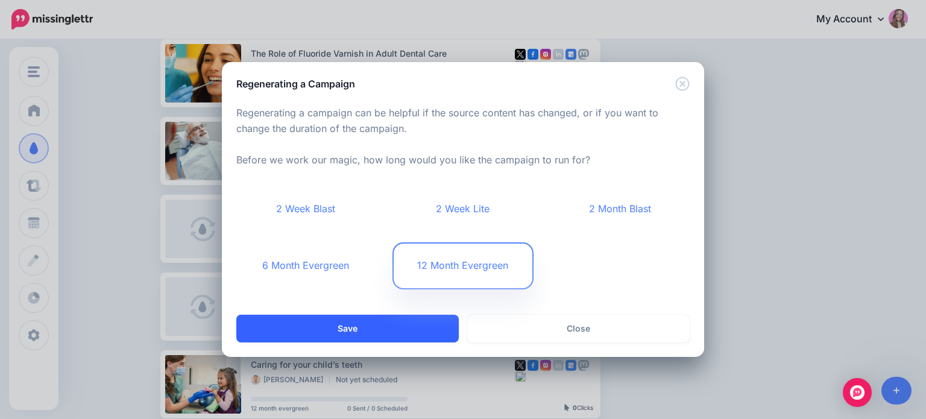  I want to click on a: 2 Week Lite, so click(463, 209).